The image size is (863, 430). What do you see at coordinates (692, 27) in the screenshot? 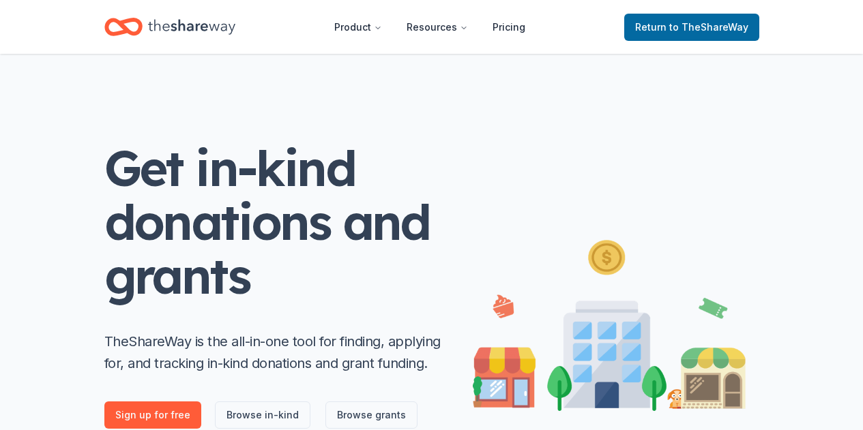
I see `span: Return` at bounding box center [692, 27].